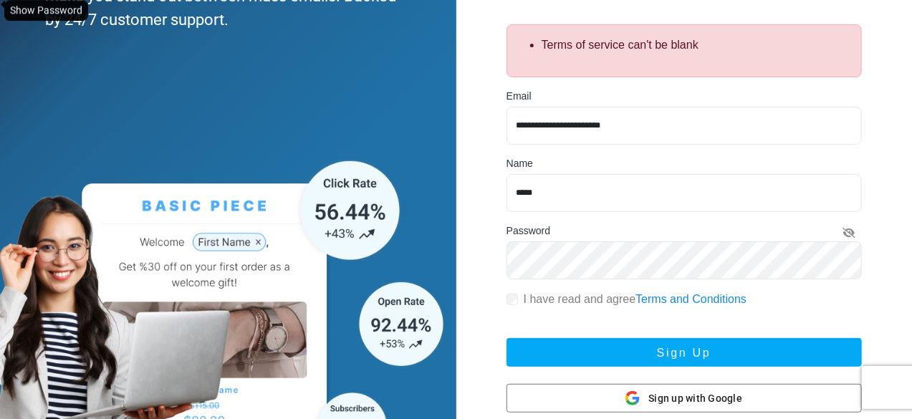 The height and width of the screenshot is (419, 912). What do you see at coordinates (685, 353) in the screenshot?
I see `button: Sign Up` at bounding box center [685, 353].